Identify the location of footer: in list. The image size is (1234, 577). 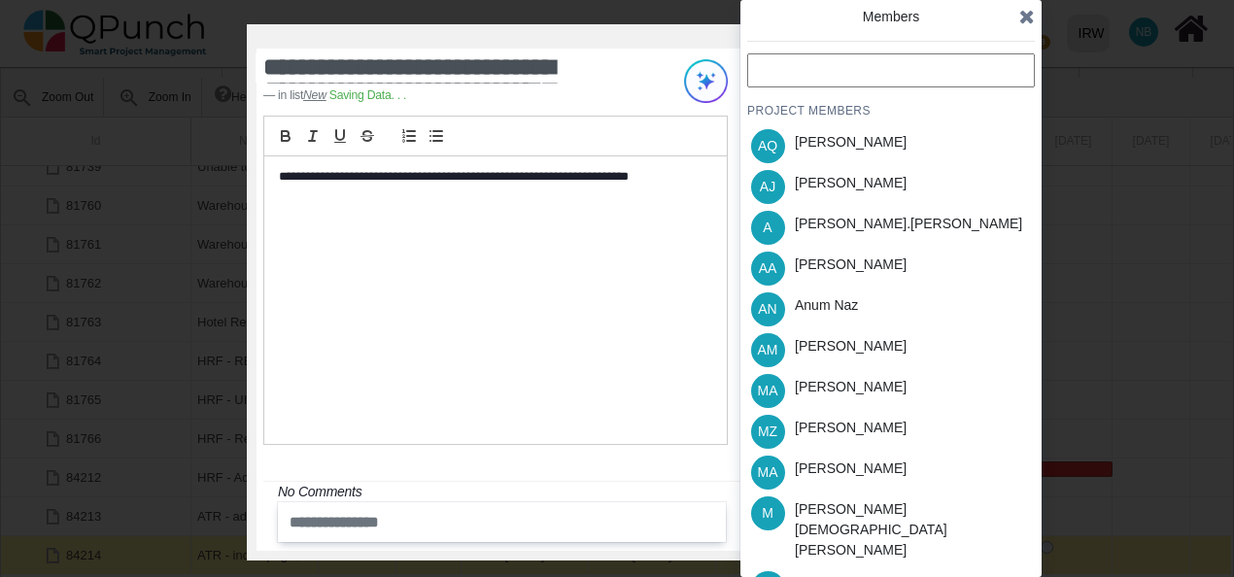
(454, 95).